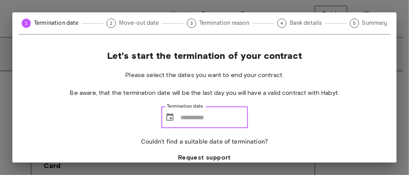  What do you see at coordinates (26, 23) in the screenshot?
I see `text: 1` at bounding box center [26, 23].